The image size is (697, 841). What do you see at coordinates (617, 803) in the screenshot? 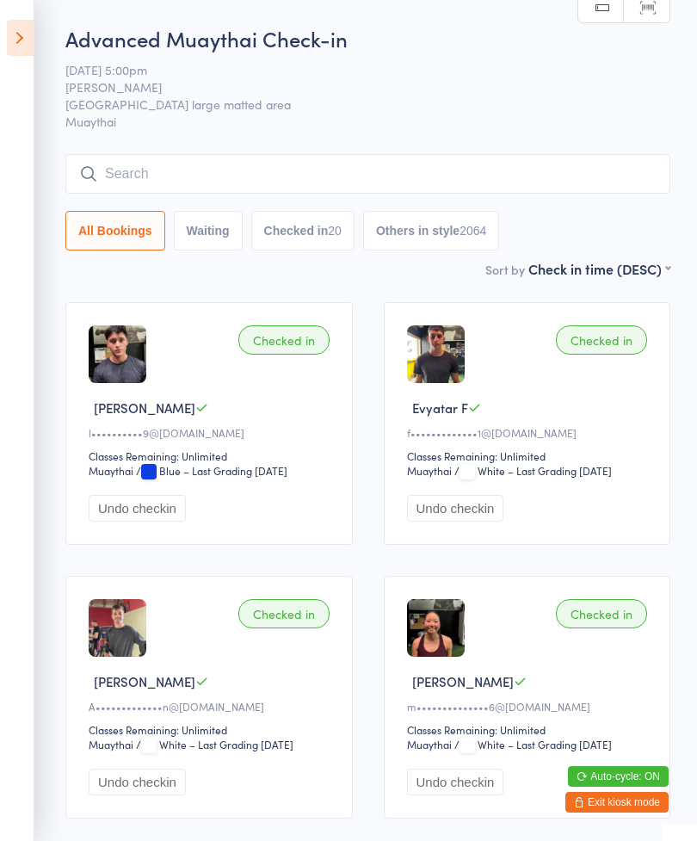
I see `button: Exit kiosk mode` at bounding box center [617, 803].